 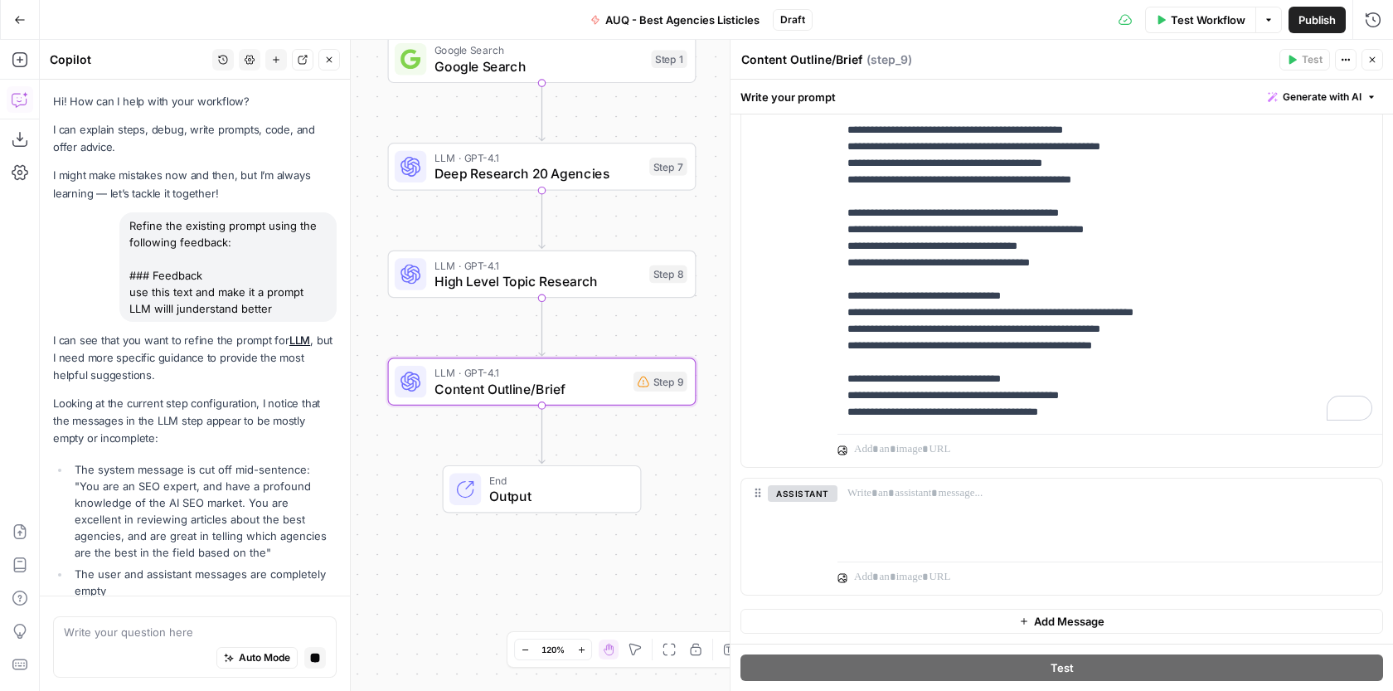 I want to click on span: Content Outline/Brief, so click(x=530, y=389).